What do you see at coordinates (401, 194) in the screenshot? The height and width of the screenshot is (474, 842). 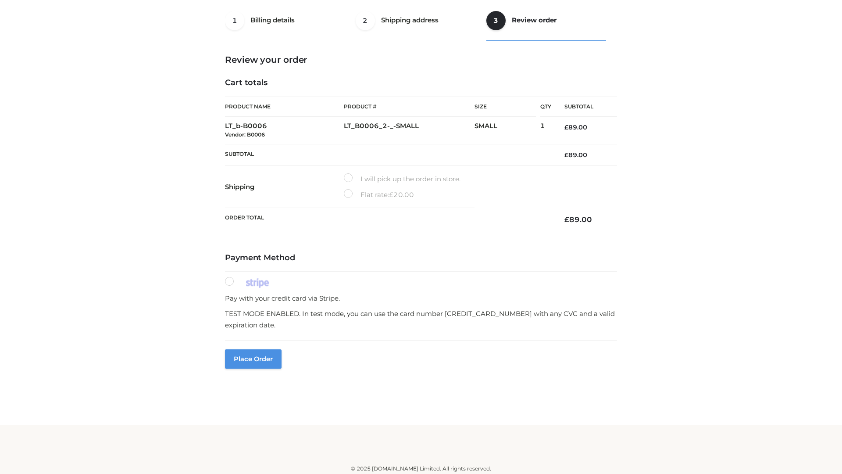 I see `bdi: 20.00` at bounding box center [401, 194].